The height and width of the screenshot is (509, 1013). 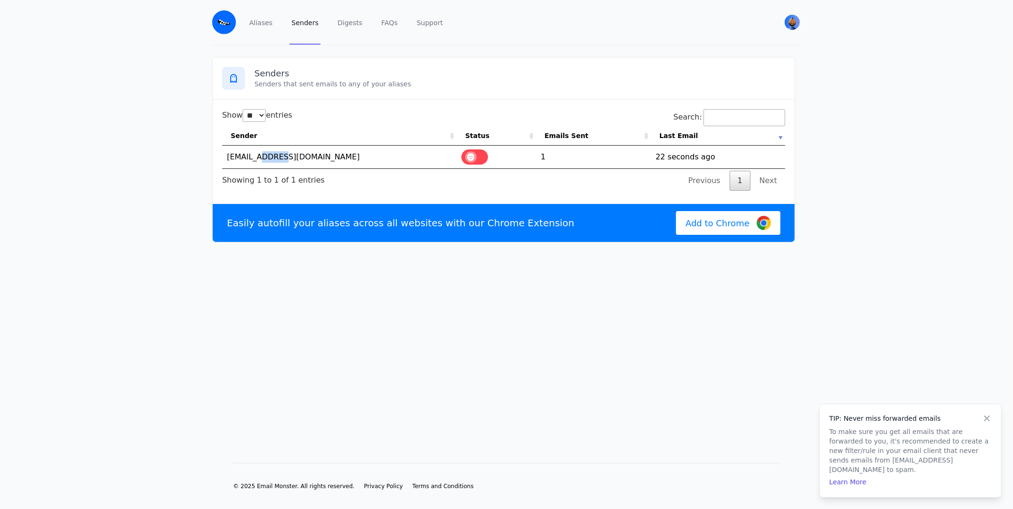 I want to click on a: Terms and Conditions, so click(x=443, y=486).